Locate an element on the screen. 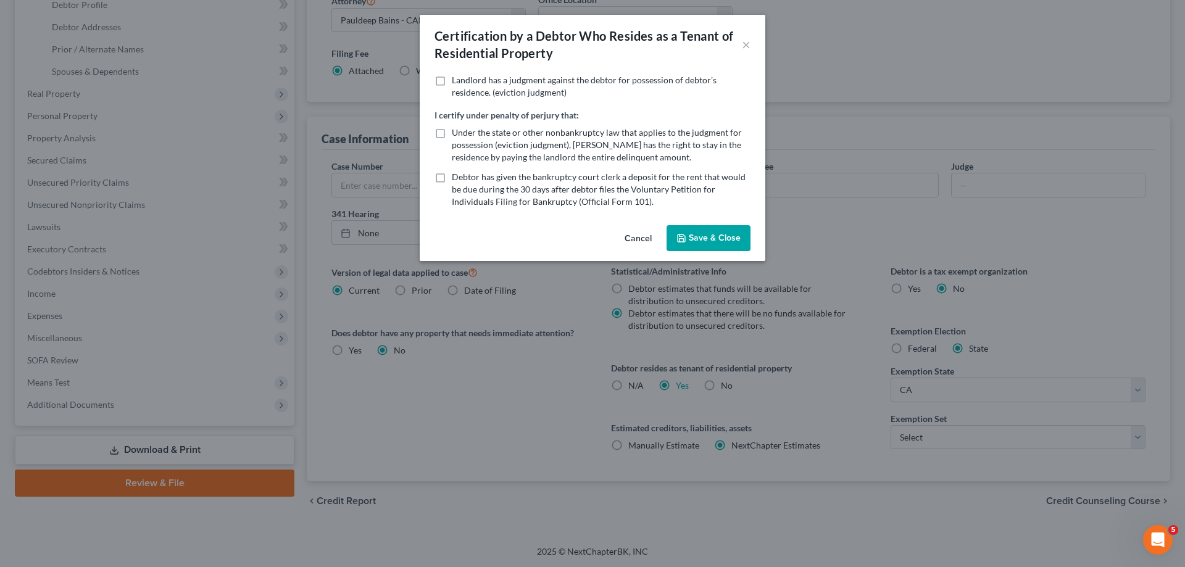  span: 5 is located at coordinates (1174, 530).